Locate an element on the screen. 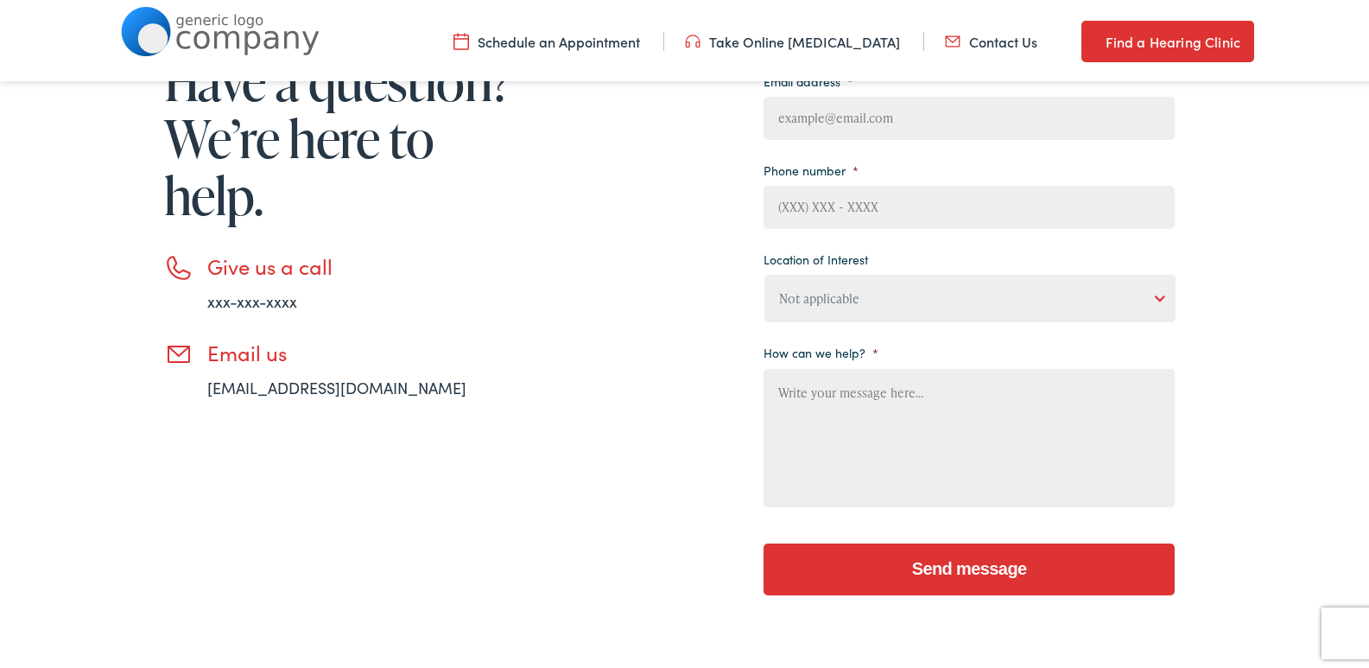  label: How can we help? is located at coordinates (821, 349).